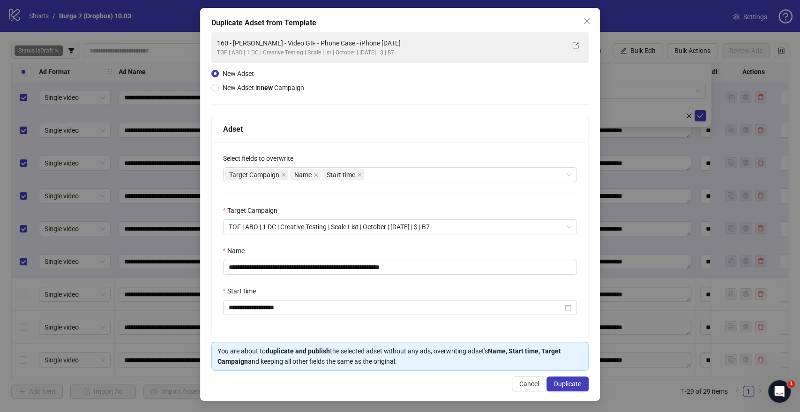 The image size is (800, 412). I want to click on input: Name, so click(400, 267).